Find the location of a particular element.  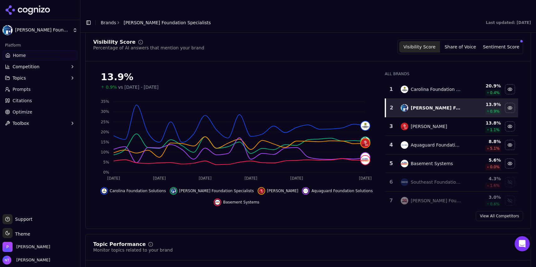

span: Carolina Foundation Solutions is located at coordinates (138, 191).